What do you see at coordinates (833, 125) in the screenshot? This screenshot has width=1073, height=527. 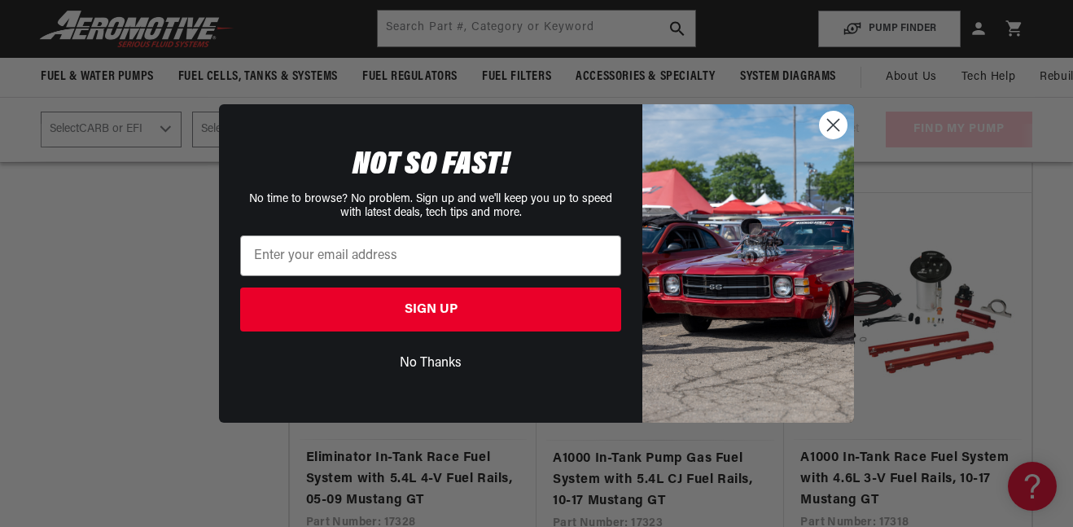 I see `button: Close dialog` at bounding box center [833, 125].